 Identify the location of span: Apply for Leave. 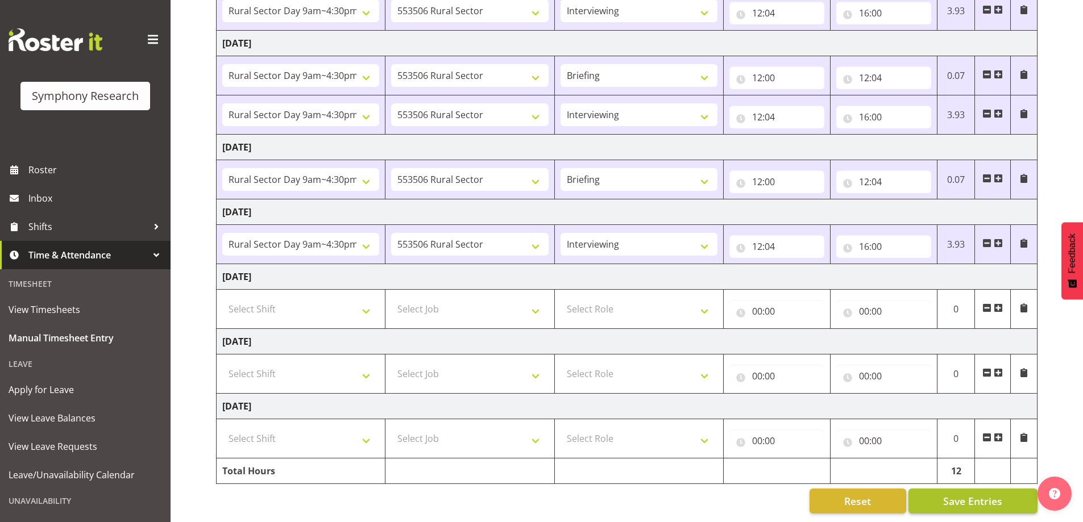
(85, 390).